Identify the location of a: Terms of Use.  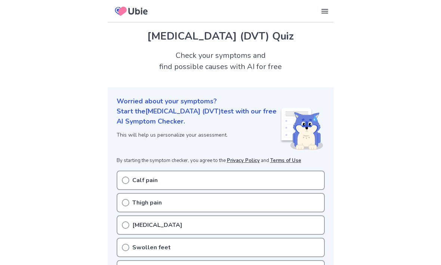
(286, 161).